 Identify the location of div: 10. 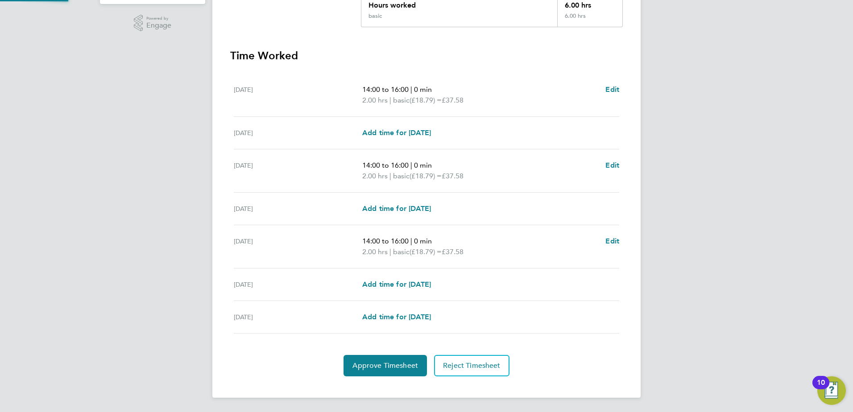
(821, 389).